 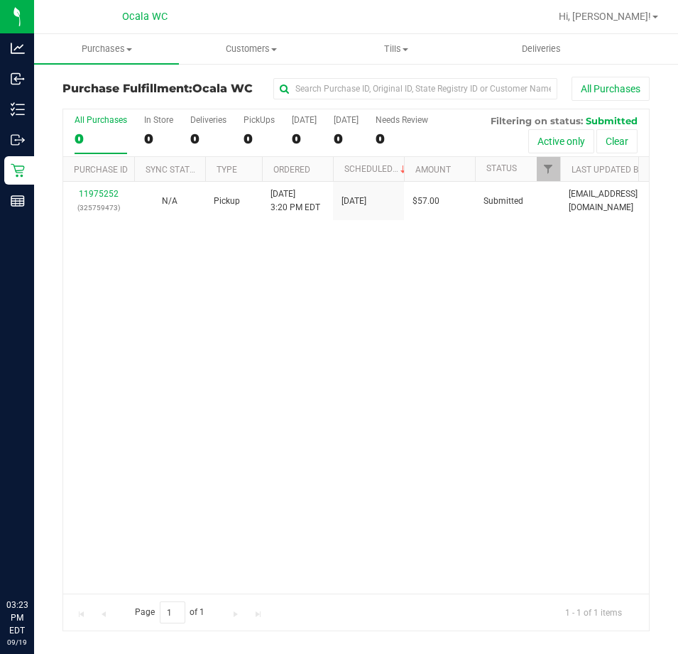 What do you see at coordinates (172, 612) in the screenshot?
I see `input: 1` at bounding box center [172, 612].